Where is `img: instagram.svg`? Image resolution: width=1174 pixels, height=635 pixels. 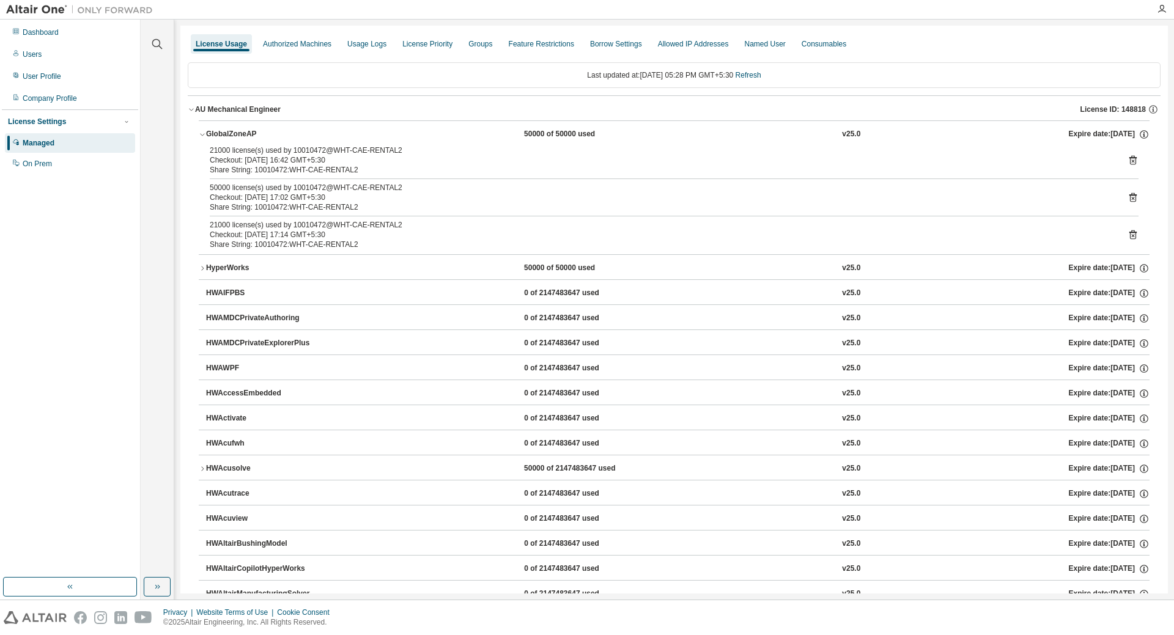
img: instagram.svg is located at coordinates (100, 617).